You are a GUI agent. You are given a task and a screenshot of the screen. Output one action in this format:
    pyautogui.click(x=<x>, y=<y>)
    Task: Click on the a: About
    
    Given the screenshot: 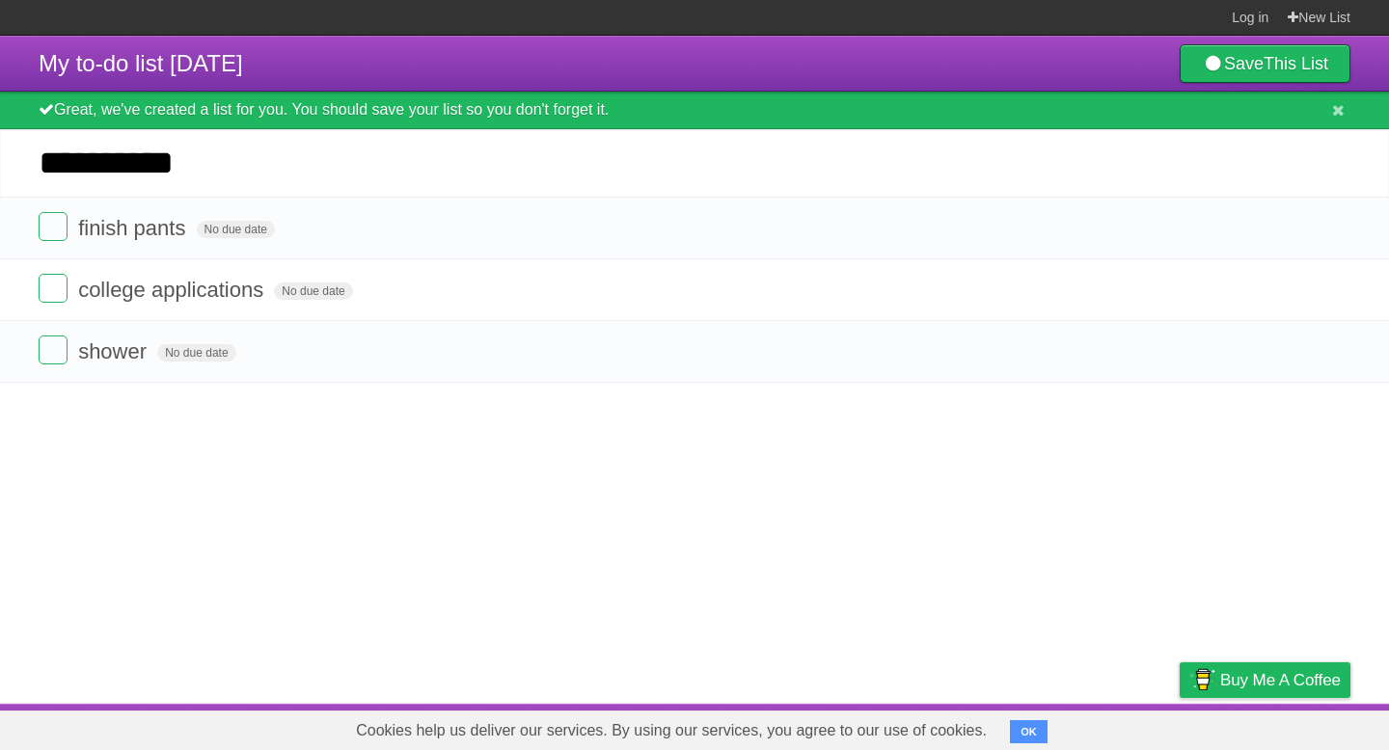 What is the action you would take?
    pyautogui.click(x=943, y=727)
    